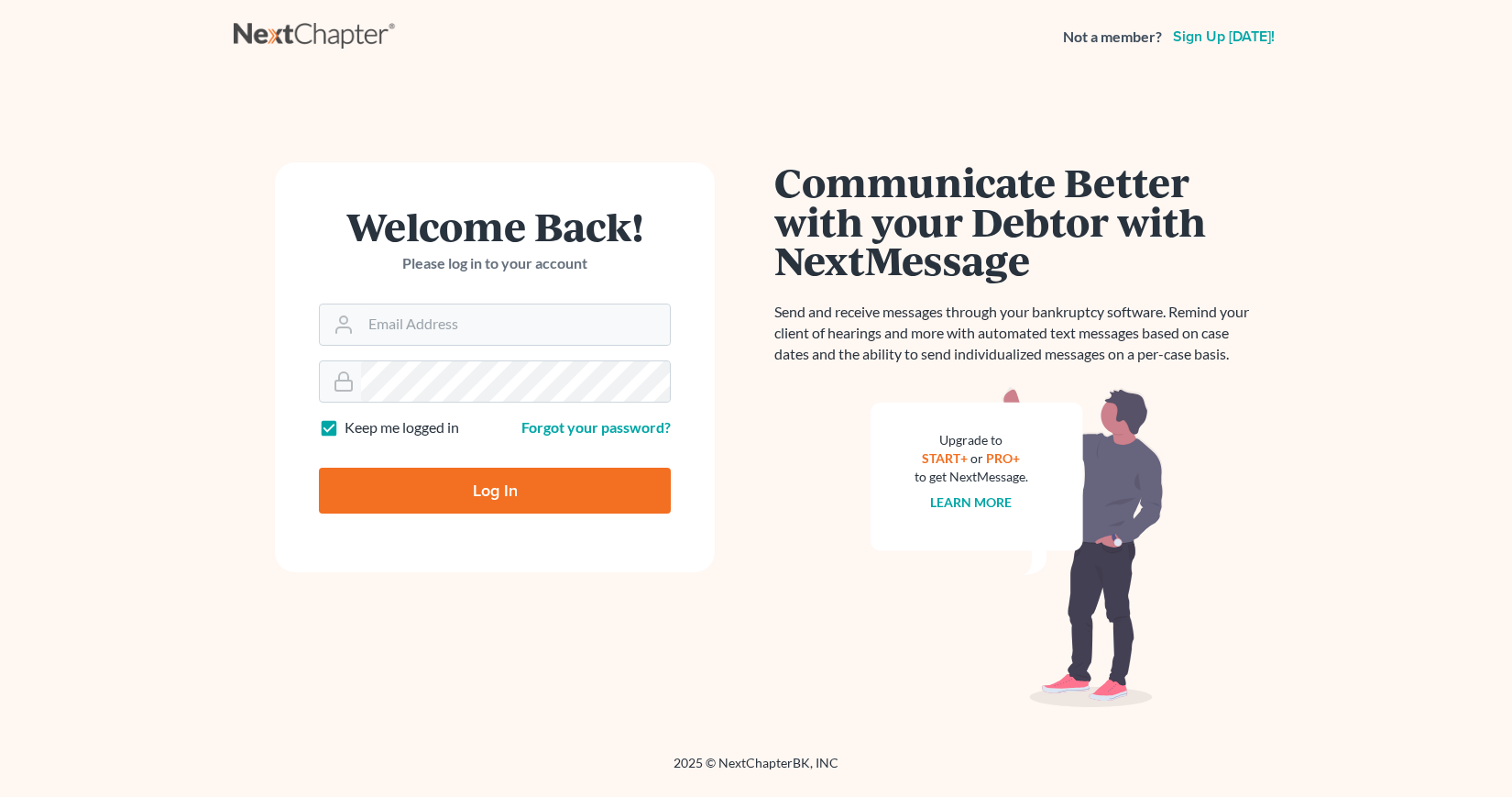  Describe the element at coordinates (401, 427) in the screenshot. I see `label: Keep me logged in` at that location.